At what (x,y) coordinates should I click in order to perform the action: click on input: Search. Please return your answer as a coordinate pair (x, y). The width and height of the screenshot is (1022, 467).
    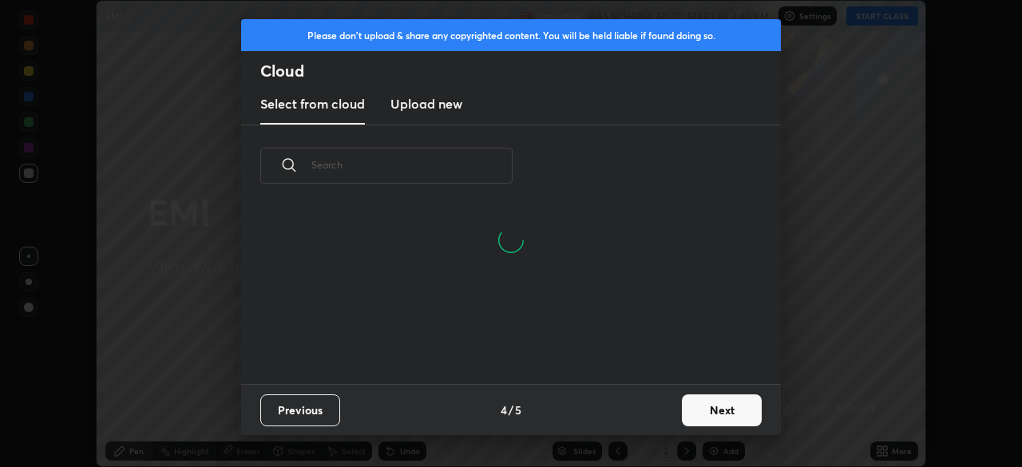
    Looking at the image, I should click on (412, 165).